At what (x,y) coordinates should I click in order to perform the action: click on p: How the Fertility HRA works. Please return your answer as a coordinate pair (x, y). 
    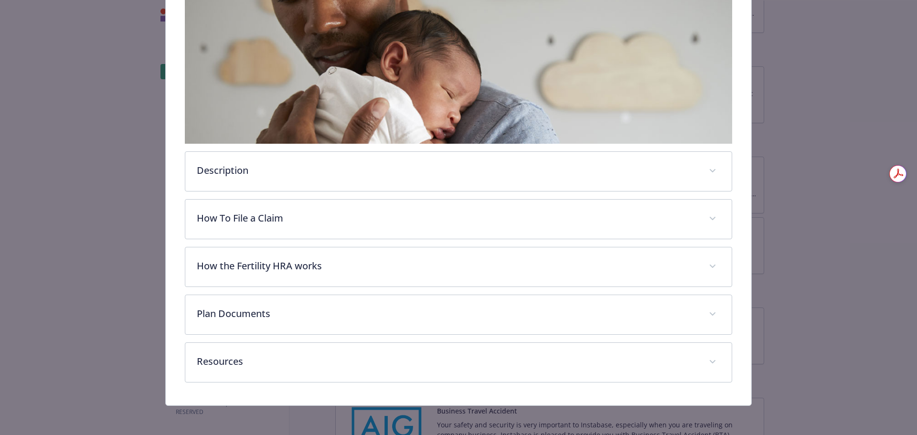
    Looking at the image, I should click on (447, 266).